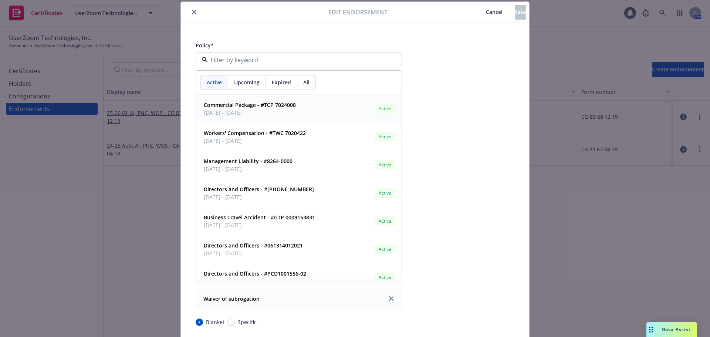 The height and width of the screenshot is (337, 710). Describe the element at coordinates (391, 298) in the screenshot. I see `a: close` at that location.